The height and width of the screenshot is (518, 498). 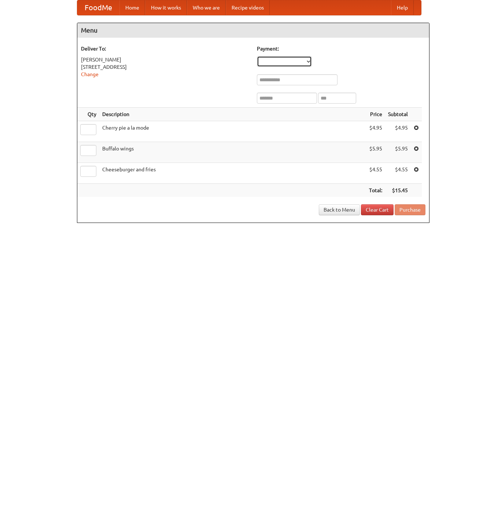 What do you see at coordinates (233, 173) in the screenshot?
I see `td: Cheeseburger and fries` at bounding box center [233, 173].